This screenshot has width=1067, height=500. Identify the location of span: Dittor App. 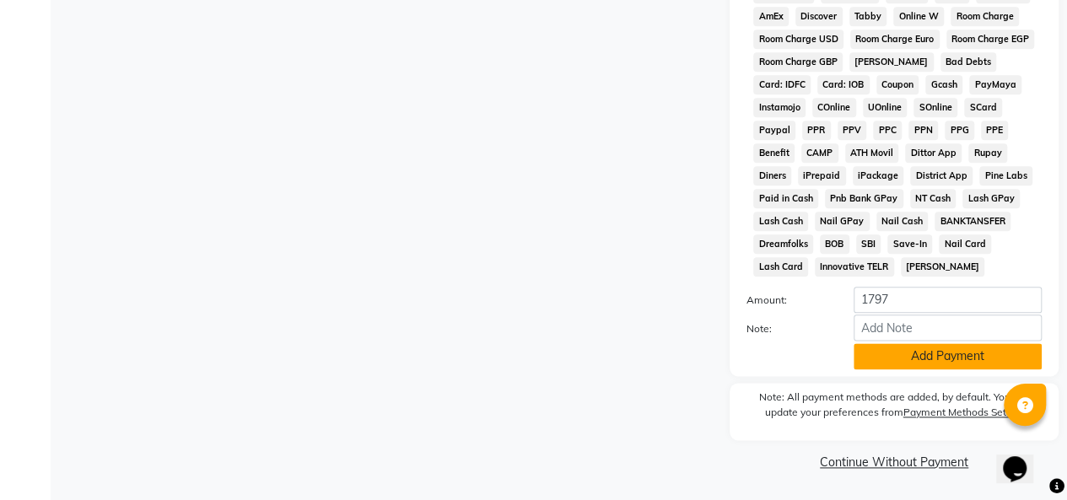
(933, 153).